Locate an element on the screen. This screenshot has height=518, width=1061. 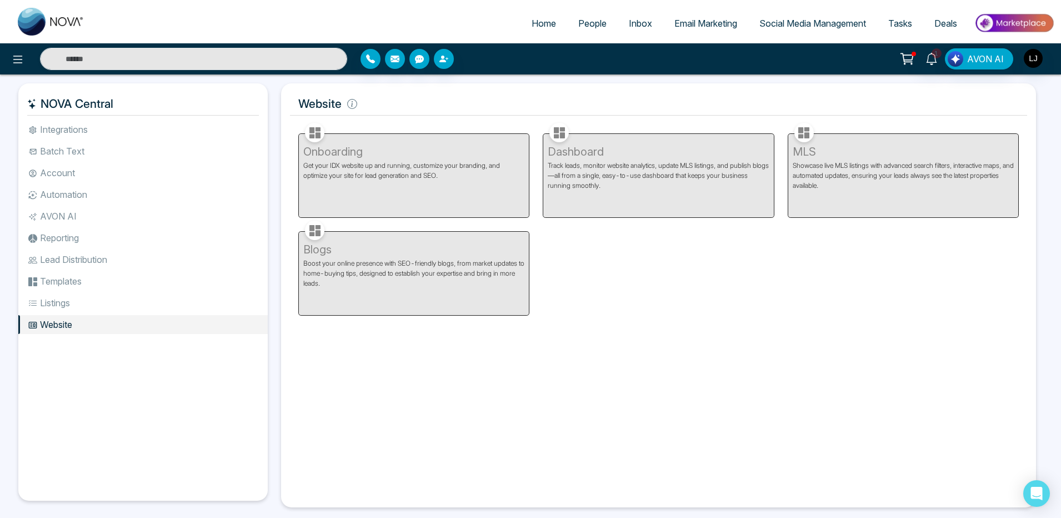
li: Automation is located at coordinates (143, 194).